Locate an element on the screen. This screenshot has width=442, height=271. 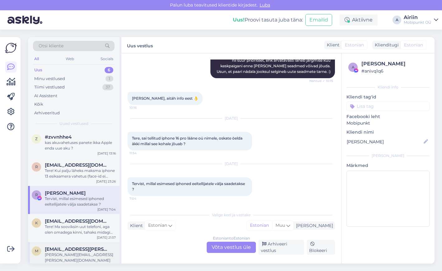
div: Web is located at coordinates (70, 59).